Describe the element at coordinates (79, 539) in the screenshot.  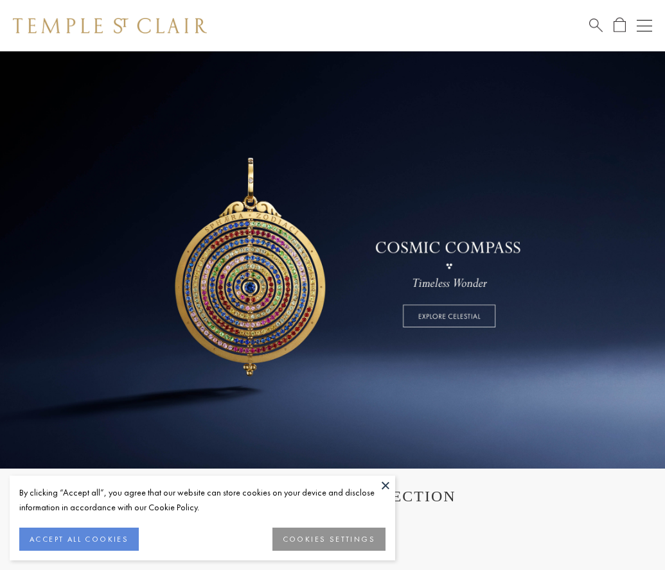
I see `button: ACCEPT ALL COOKIES` at that location.